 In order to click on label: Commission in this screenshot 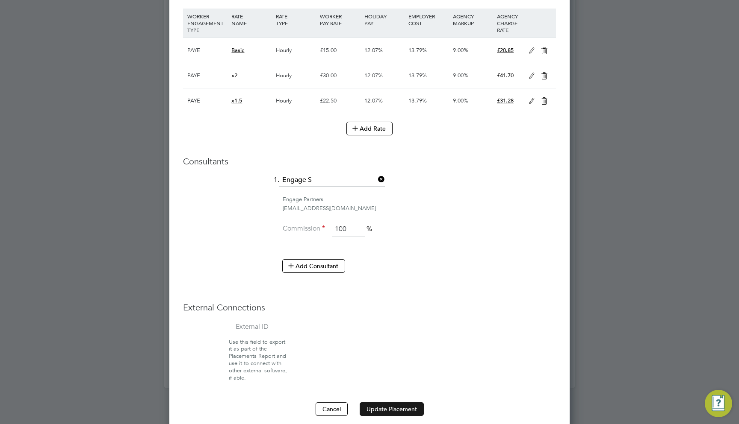, I will do `click(304, 229)`.